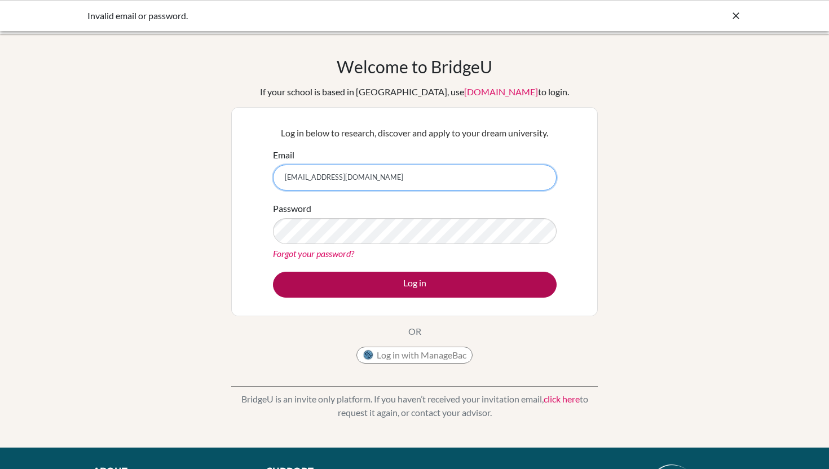 This screenshot has width=829, height=469. Describe the element at coordinates (414, 285) in the screenshot. I see `button: Log in` at that location.